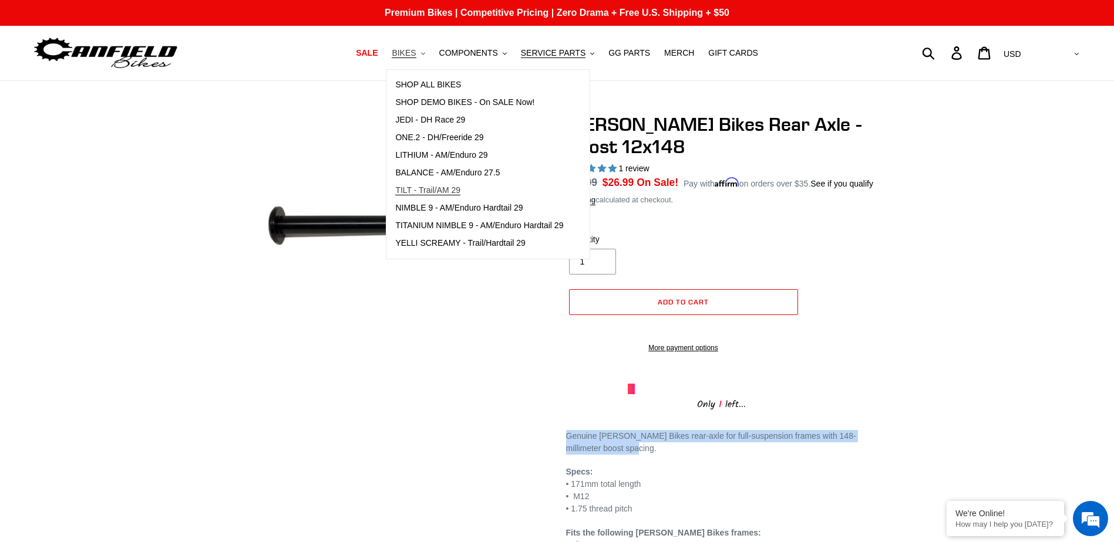 This screenshot has height=542, width=1114. Describe the element at coordinates (22, 73) in the screenshot. I see `div: Navigation go back` at that location.